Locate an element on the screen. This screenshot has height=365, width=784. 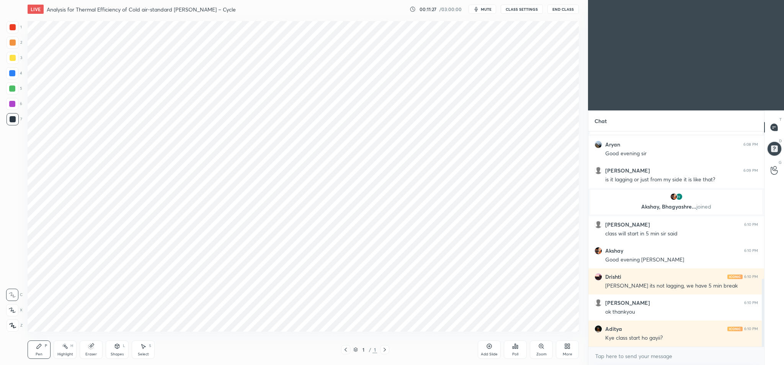
div: 5 is located at coordinates (14, 88).